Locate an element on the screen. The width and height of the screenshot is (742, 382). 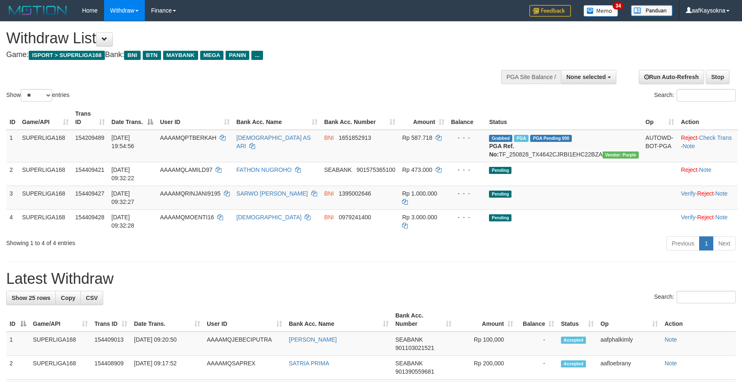
span: AAAAMQLAMILD97 is located at coordinates (186, 170).